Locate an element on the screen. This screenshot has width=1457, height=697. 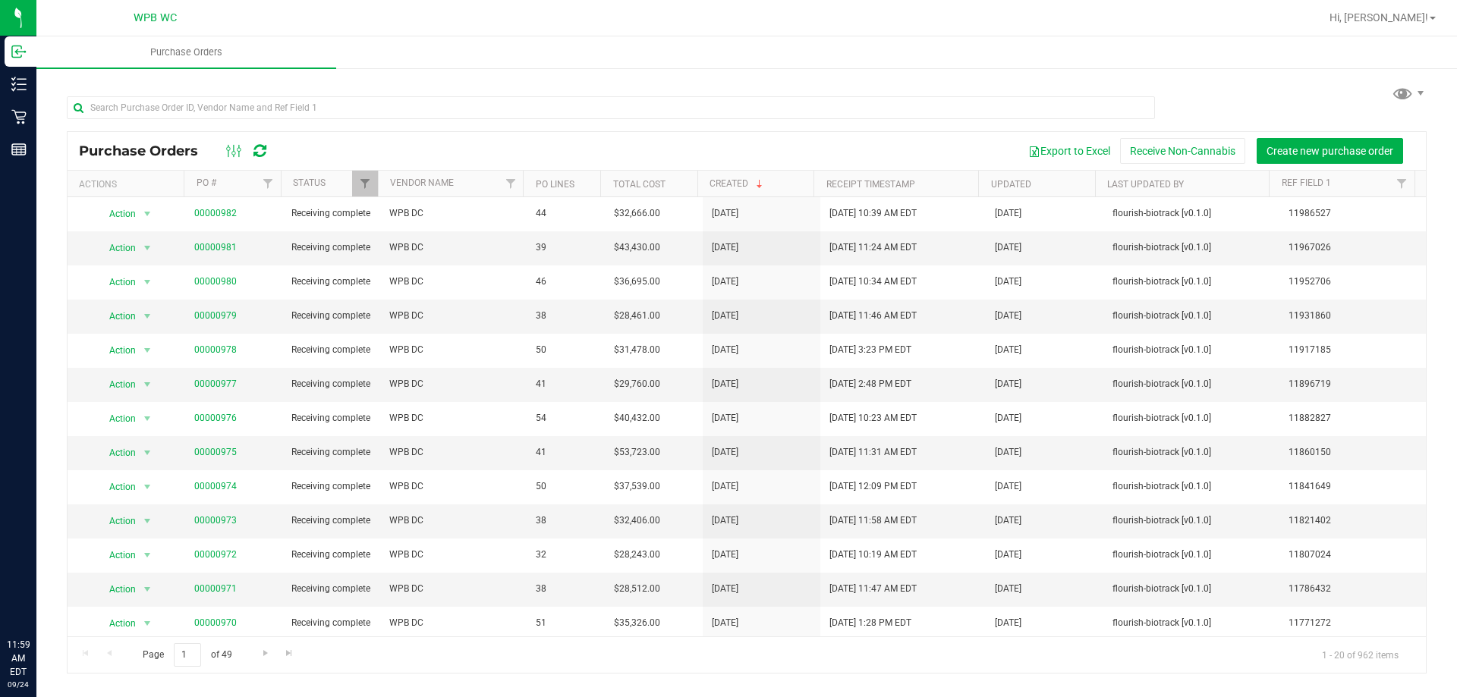
inline-svg: Inventory is located at coordinates (19, 84).